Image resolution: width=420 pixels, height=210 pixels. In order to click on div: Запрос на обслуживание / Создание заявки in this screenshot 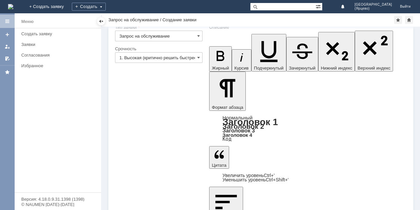, I will do `click(152, 20)`.